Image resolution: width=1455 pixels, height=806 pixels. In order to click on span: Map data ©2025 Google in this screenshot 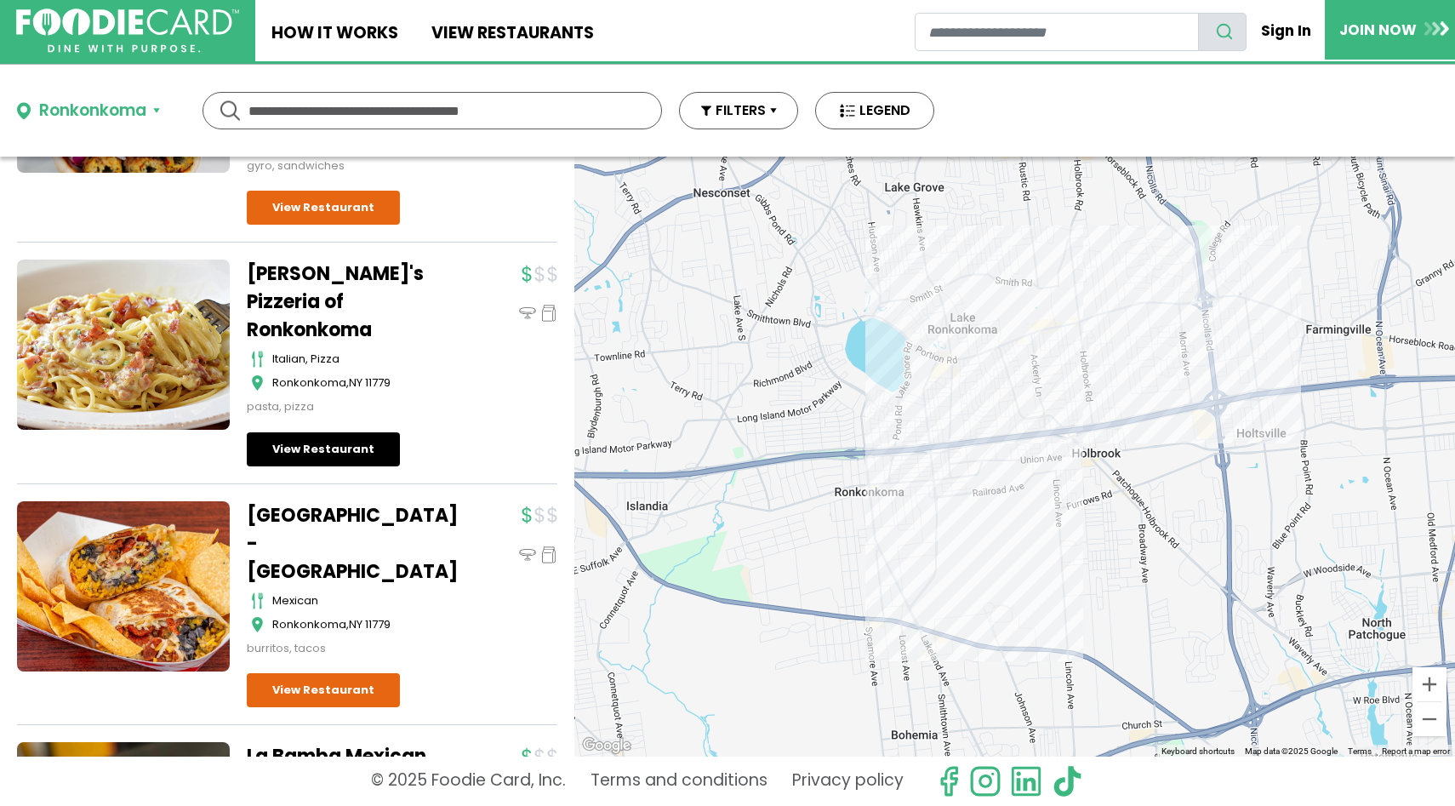, I will do `click(1291, 751)`.